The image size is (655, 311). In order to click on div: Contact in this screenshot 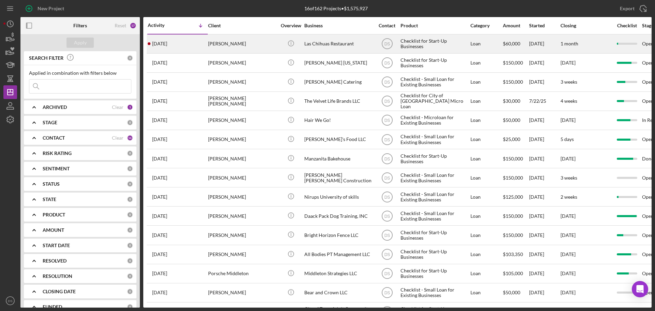, I will do `click(387, 26)`.